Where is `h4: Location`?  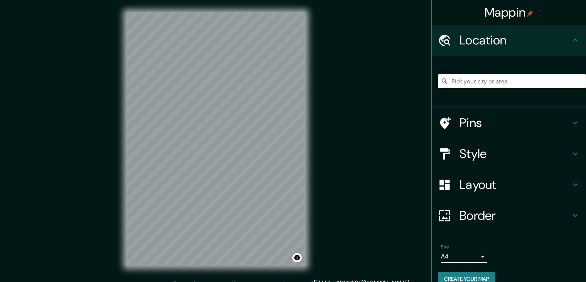 h4: Location is located at coordinates (515, 40).